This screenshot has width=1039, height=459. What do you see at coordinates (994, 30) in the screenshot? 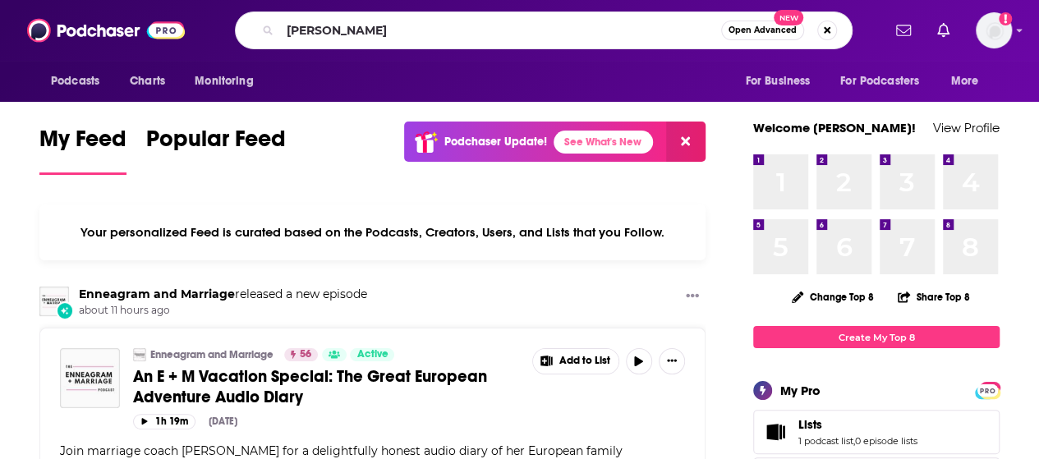
I see `button: Show profile menu` at bounding box center [994, 30].